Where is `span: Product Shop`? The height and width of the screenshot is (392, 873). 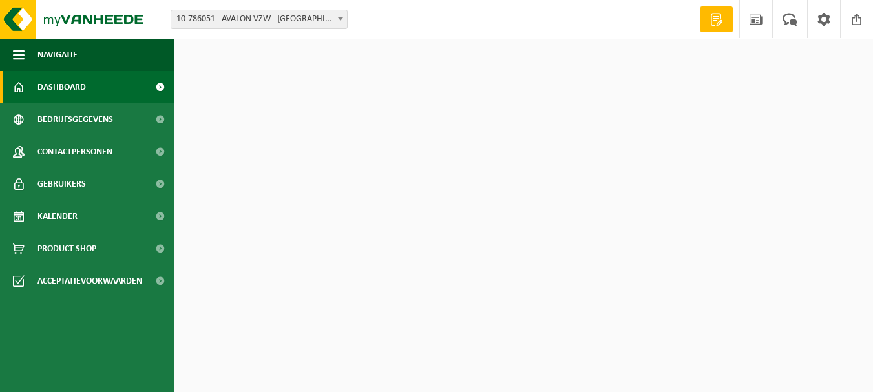
span: Product Shop is located at coordinates (67, 249).